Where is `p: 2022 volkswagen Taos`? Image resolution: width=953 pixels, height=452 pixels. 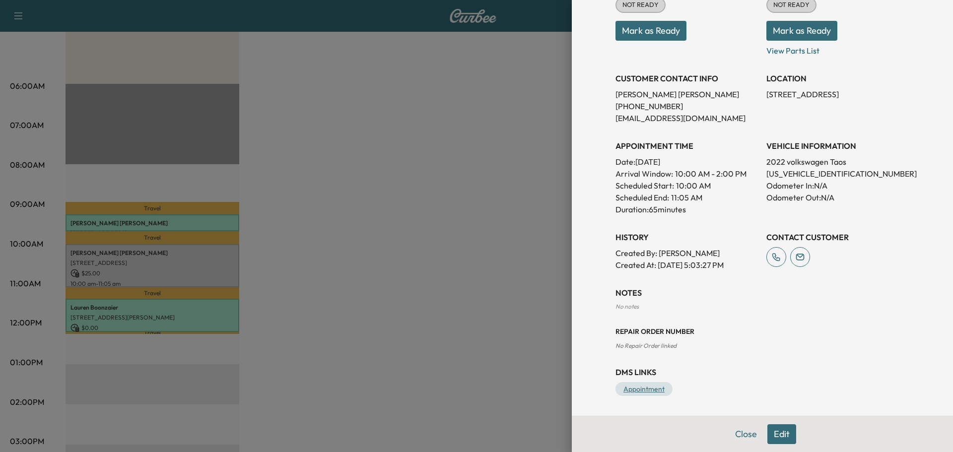
p: 2022 volkswagen Taos is located at coordinates (838, 162).